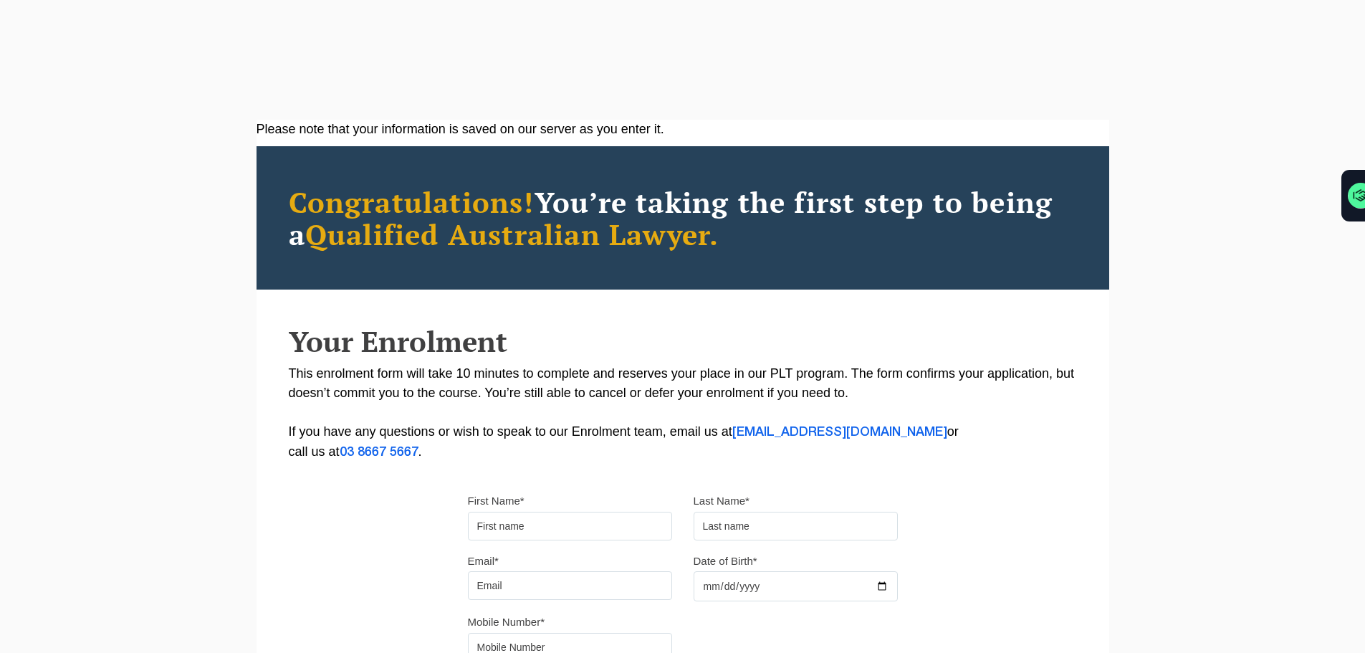  Describe the element at coordinates (683, 413) in the screenshot. I see `p: This enrolment form will take 10 minutes to complete and reserves your place in our PLT program. ...` at that location.